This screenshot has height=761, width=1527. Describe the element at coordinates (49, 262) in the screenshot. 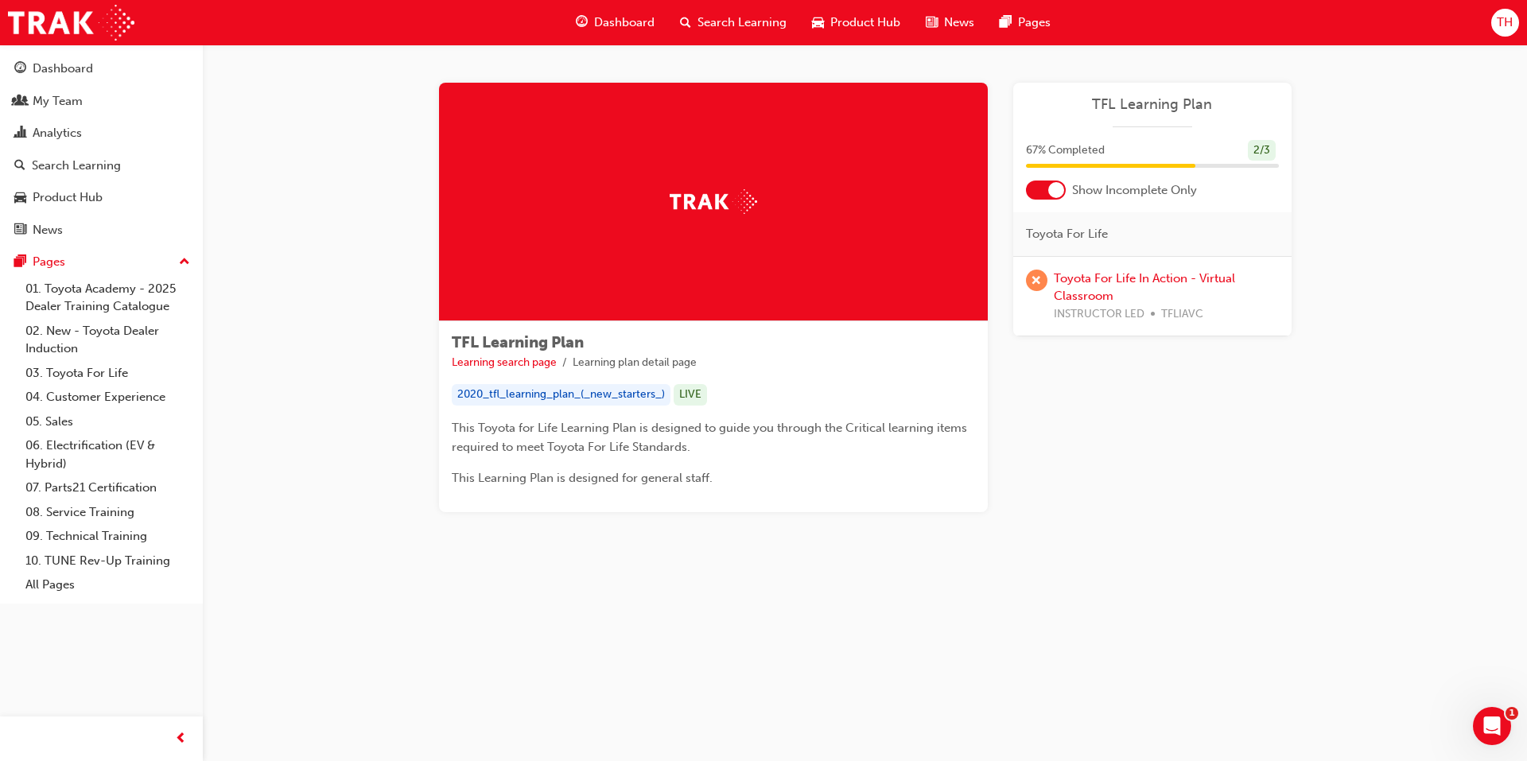

I see `div: Pages` at that location.